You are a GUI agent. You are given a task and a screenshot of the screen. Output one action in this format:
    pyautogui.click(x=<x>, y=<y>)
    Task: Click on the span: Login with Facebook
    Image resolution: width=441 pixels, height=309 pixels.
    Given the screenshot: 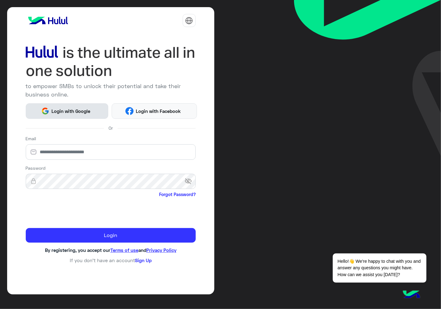 What is the action you would take?
    pyautogui.click(x=158, y=111)
    